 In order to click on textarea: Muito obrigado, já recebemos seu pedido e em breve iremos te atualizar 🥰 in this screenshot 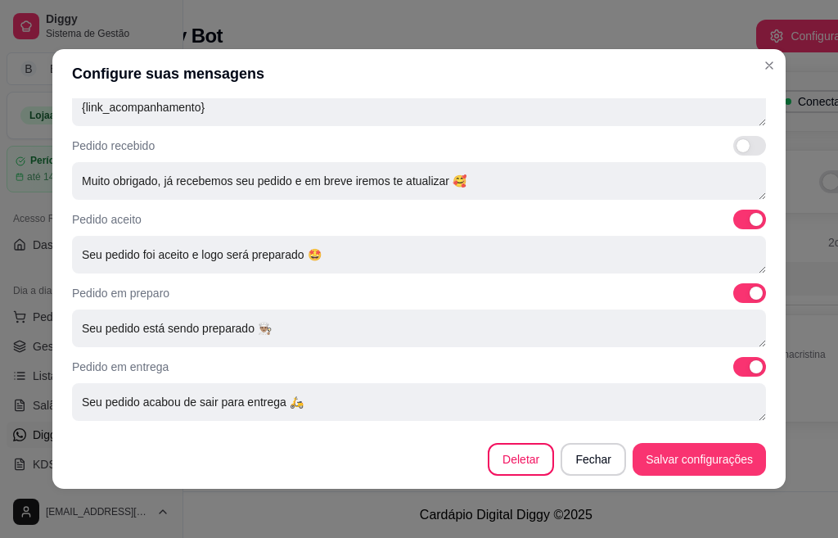, I will do `click(419, 181)`.